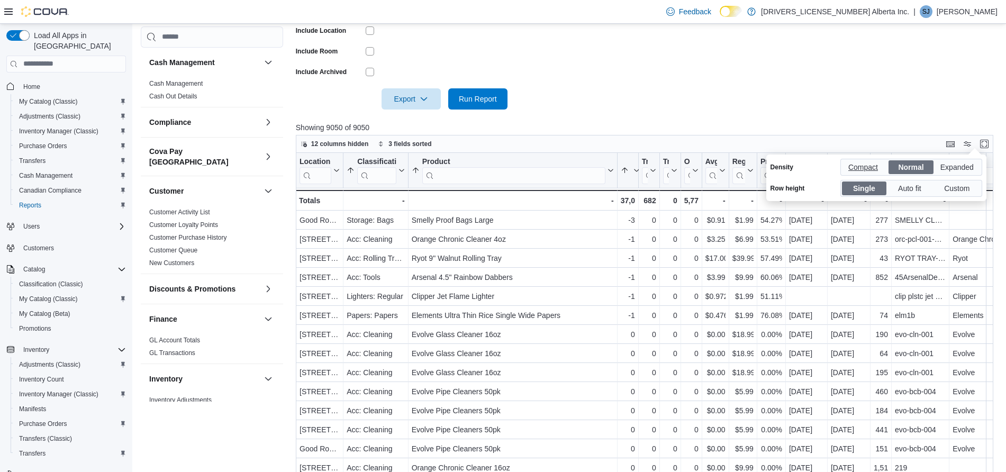  I want to click on div: clip plstc jet shiny, so click(920, 296).